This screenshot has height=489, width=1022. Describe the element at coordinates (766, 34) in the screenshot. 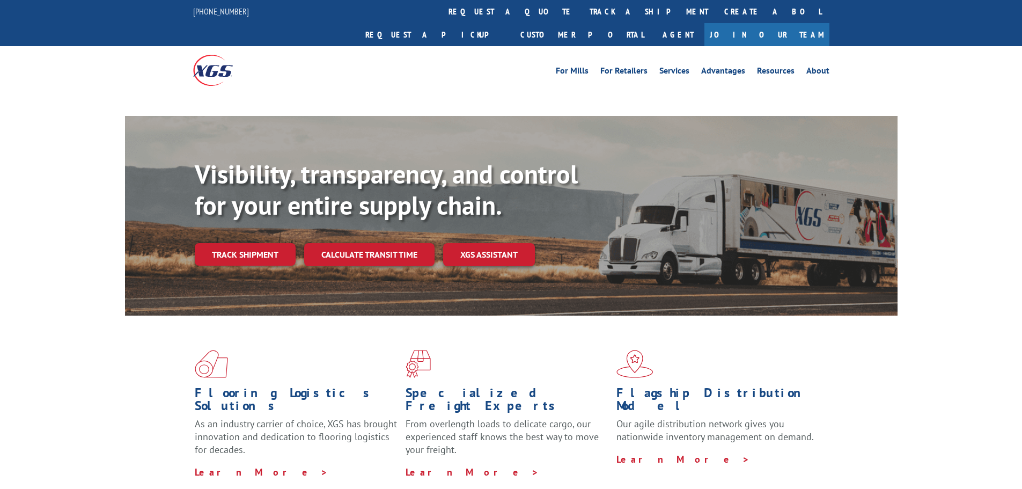

I see `a: Join Our Team` at that location.